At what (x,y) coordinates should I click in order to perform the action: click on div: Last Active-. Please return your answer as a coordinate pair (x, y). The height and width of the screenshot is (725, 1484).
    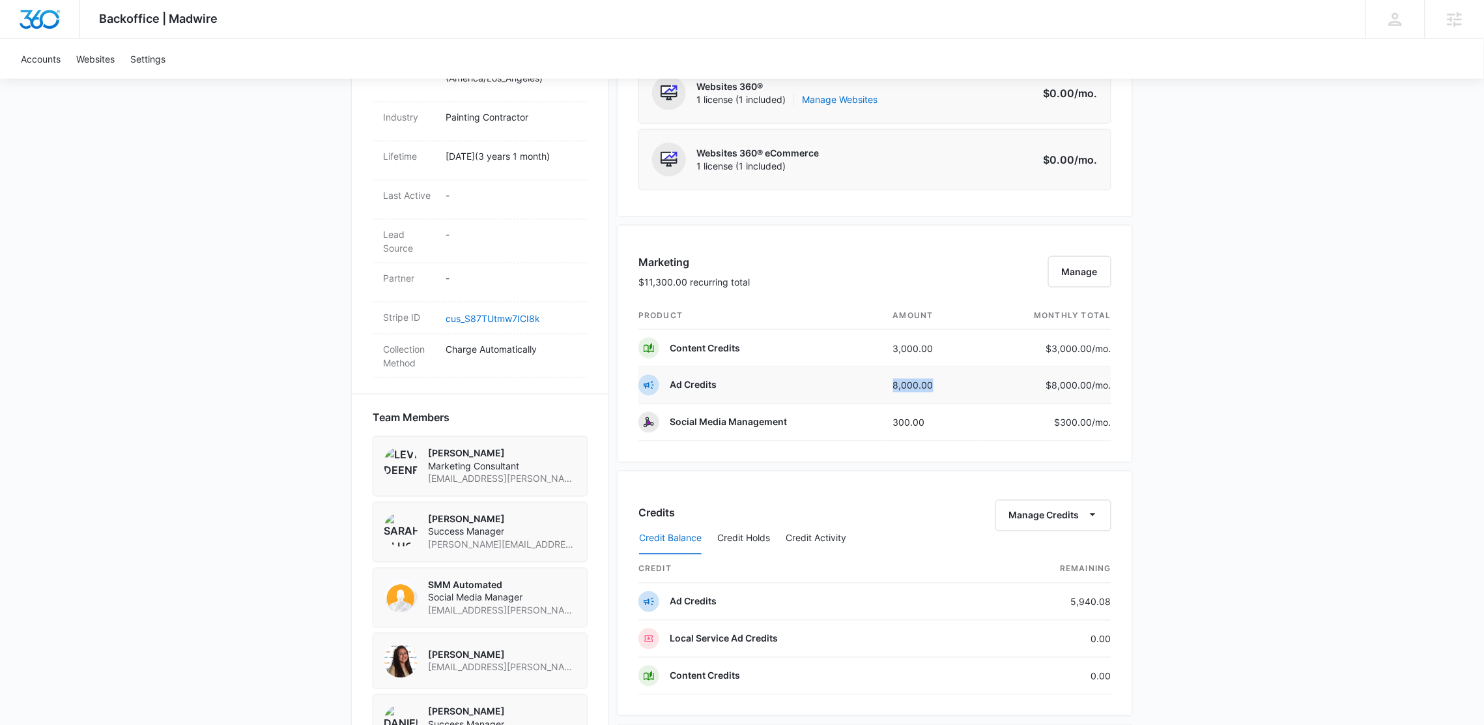
    Looking at the image, I should click on (480, 200).